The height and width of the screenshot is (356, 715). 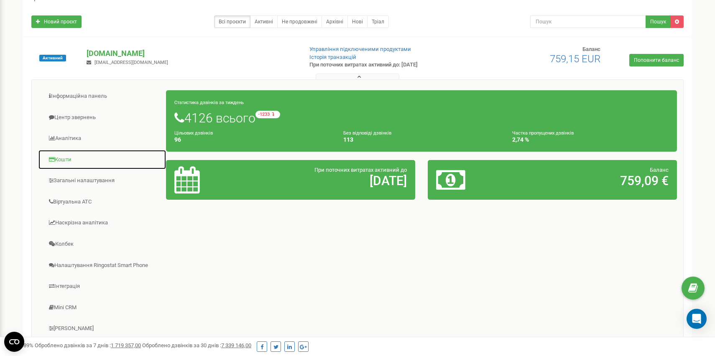 I want to click on u: 7 339 146,00, so click(x=236, y=345).